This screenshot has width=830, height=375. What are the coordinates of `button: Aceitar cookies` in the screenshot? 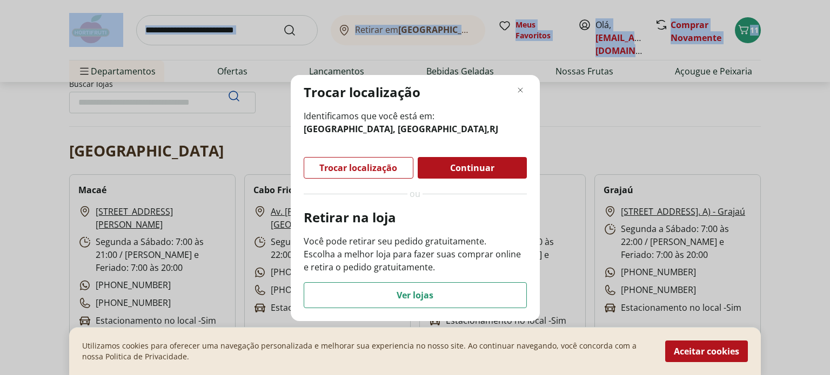 It's located at (706, 352).